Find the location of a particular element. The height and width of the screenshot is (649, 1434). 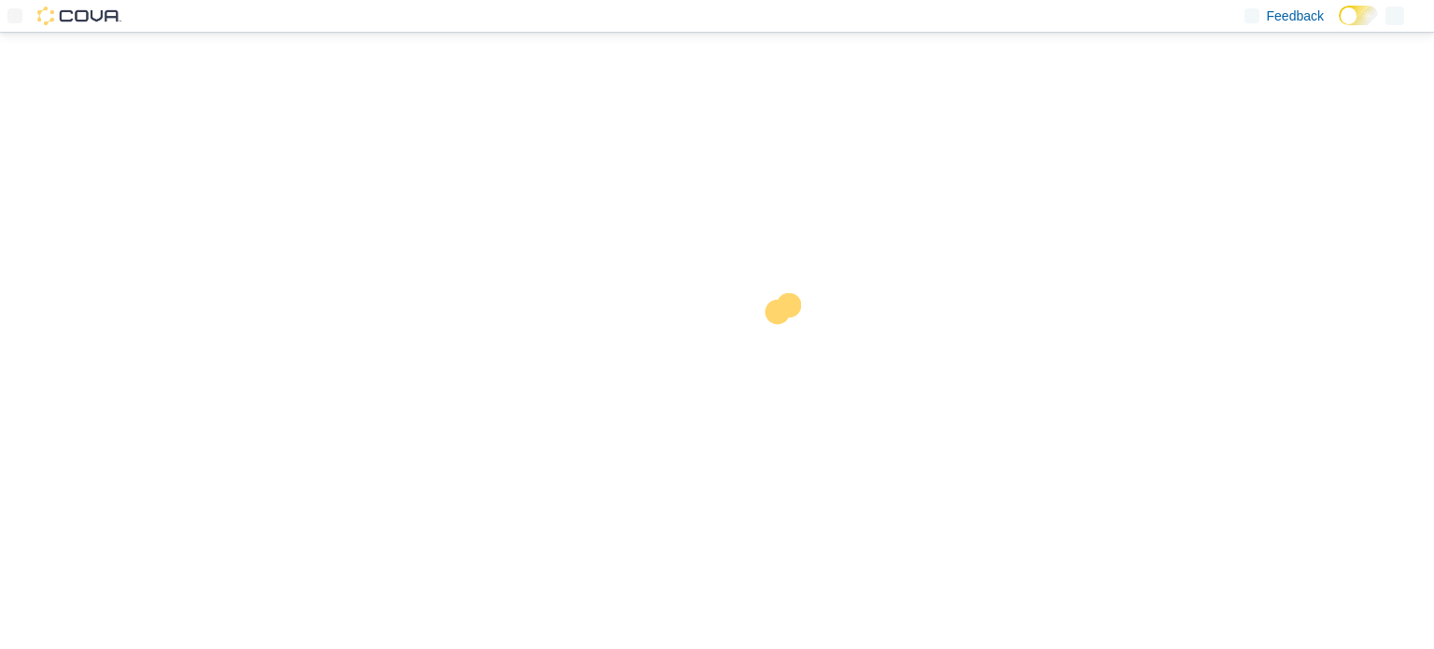

span: Dark Mode is located at coordinates (1339, 25).